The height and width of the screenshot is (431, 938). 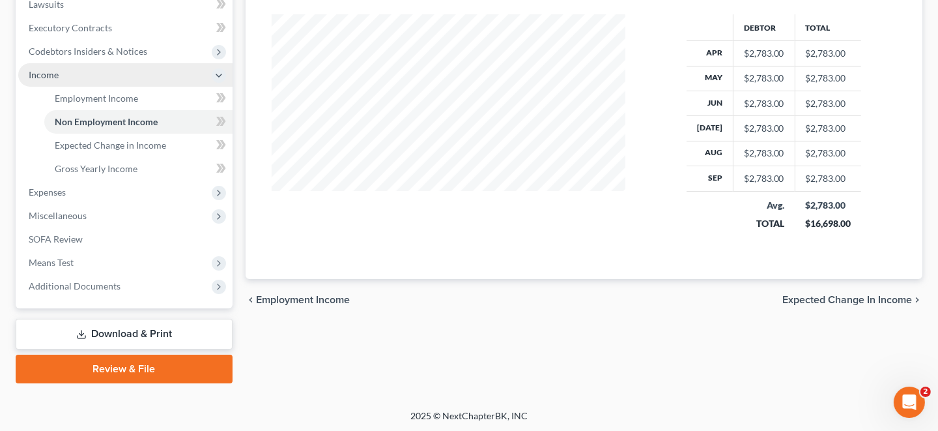 What do you see at coordinates (57, 215) in the screenshot?
I see `span: Miscellaneous` at bounding box center [57, 215].